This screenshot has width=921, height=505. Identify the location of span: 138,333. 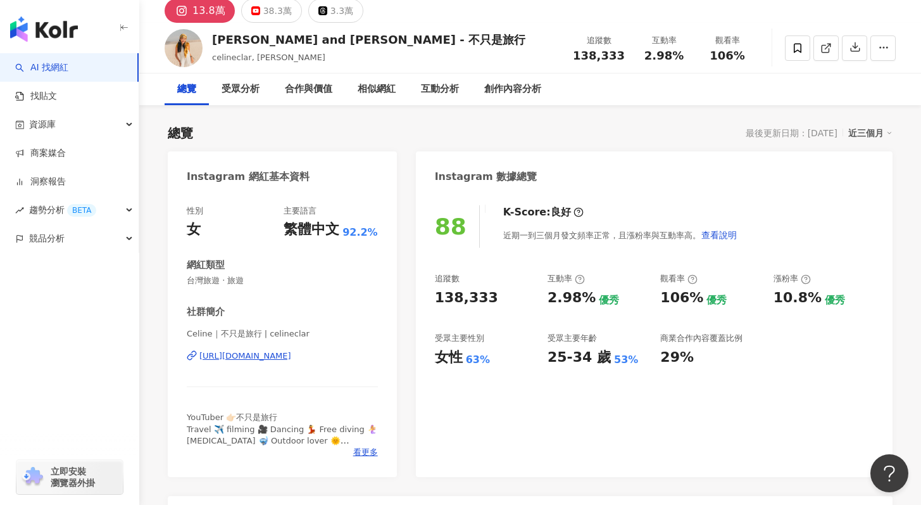
(599, 55).